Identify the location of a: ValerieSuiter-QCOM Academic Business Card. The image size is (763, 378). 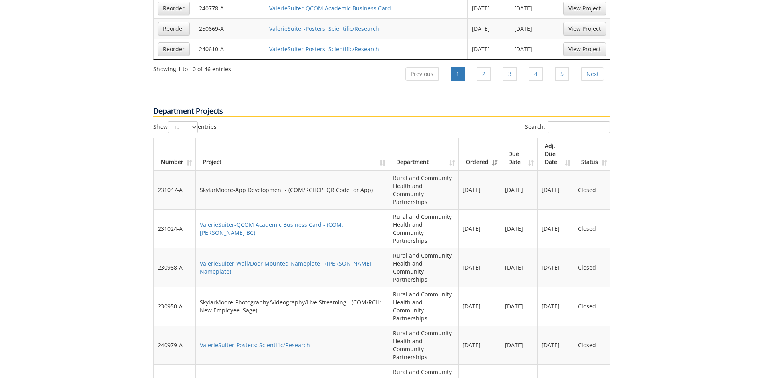
(330, 8).